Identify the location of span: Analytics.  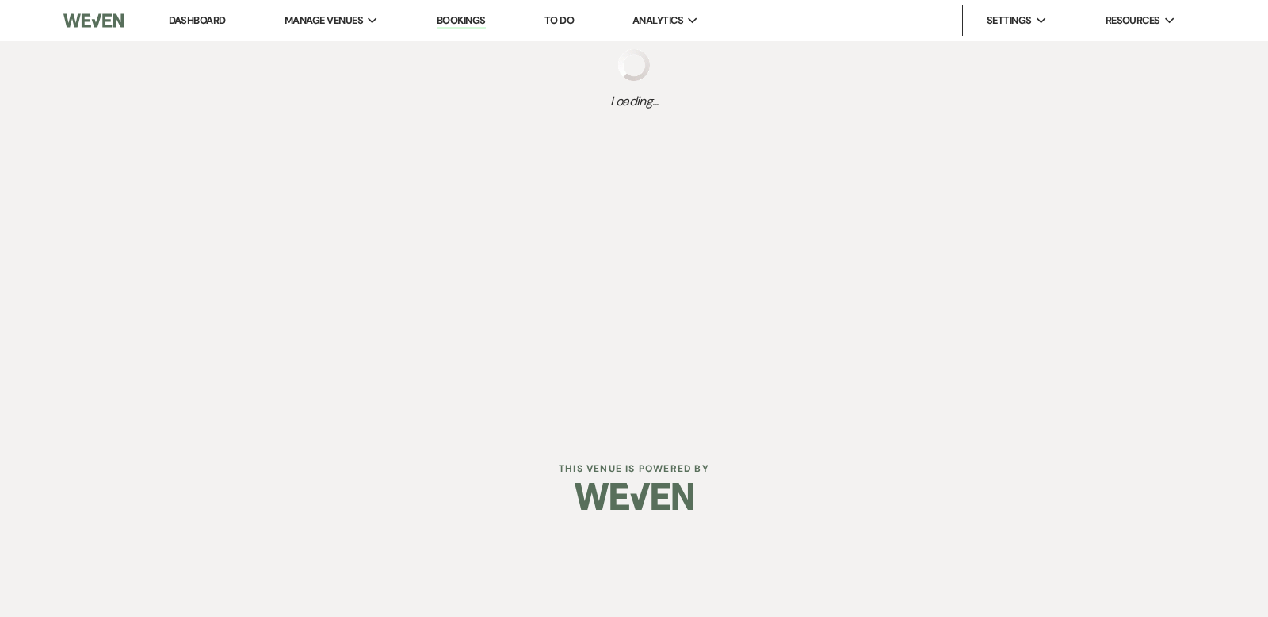
(658, 21).